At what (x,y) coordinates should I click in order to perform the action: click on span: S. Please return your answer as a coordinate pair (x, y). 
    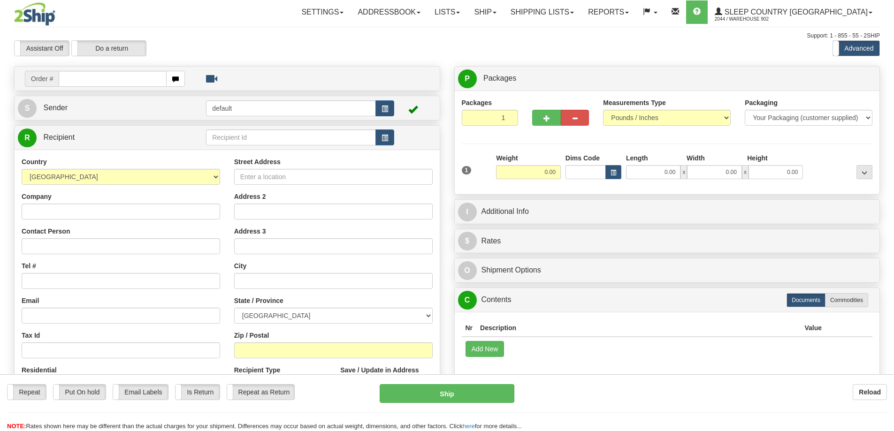
    Looking at the image, I should click on (27, 108).